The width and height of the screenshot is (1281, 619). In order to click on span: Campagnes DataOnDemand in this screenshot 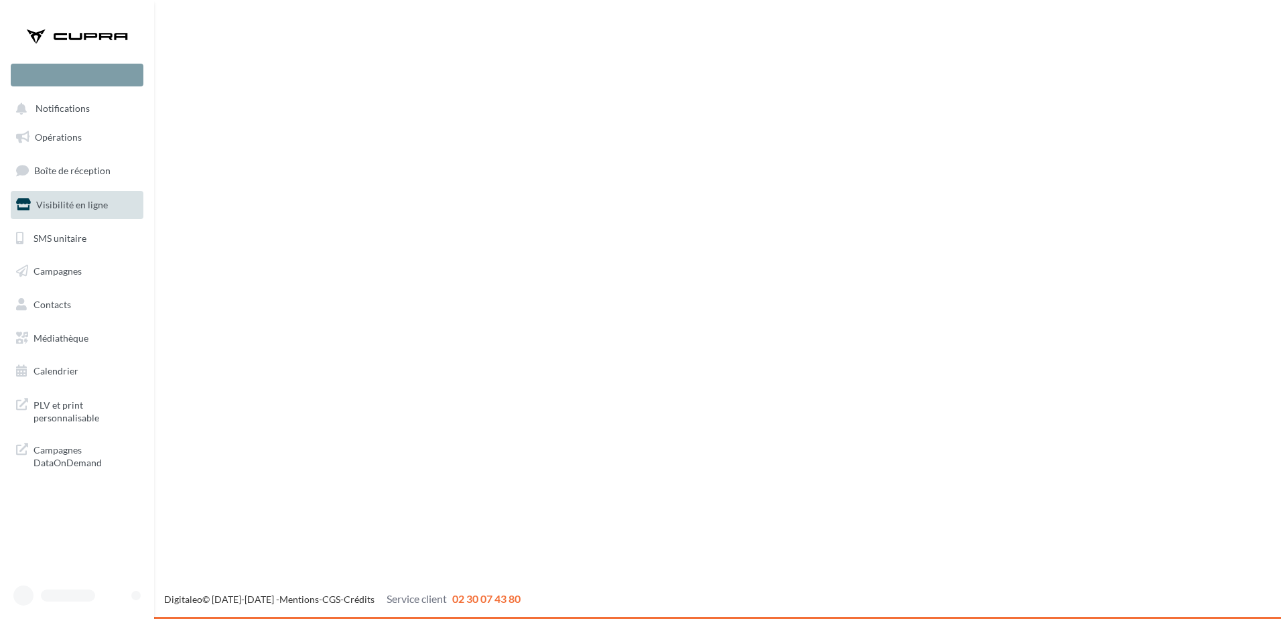, I will do `click(86, 455)`.